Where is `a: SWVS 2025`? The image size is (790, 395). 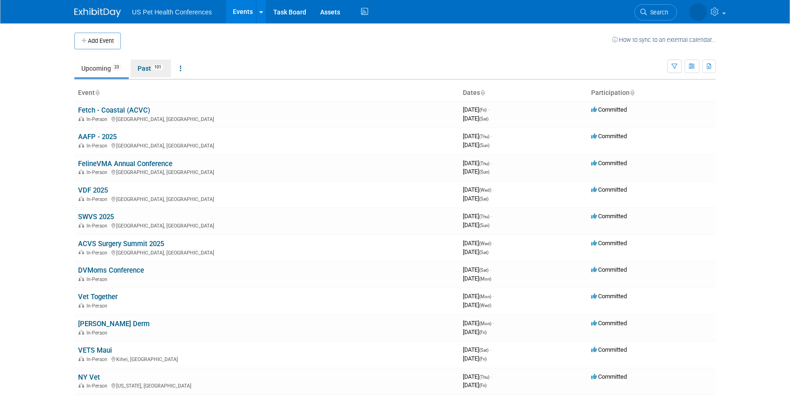
a: SWVS 2025 is located at coordinates (96, 217).